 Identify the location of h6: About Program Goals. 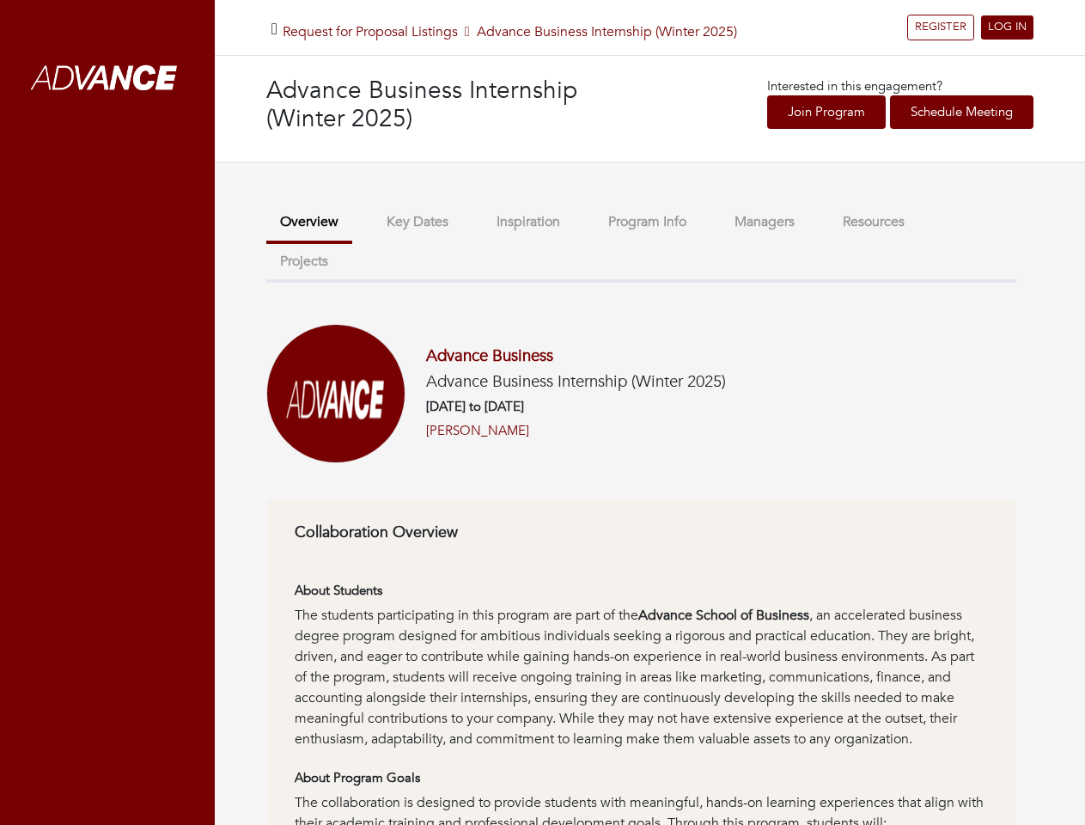
(641, 777).